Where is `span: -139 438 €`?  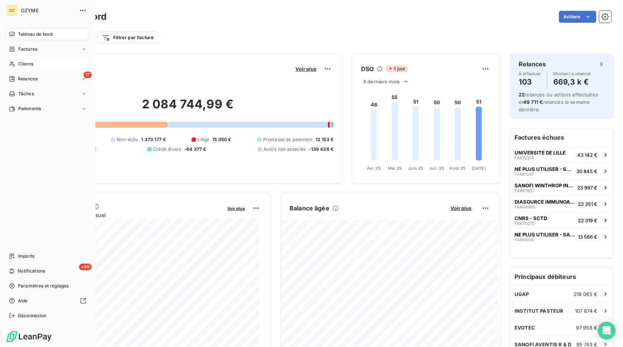
span: -139 438 € is located at coordinates (321, 149).